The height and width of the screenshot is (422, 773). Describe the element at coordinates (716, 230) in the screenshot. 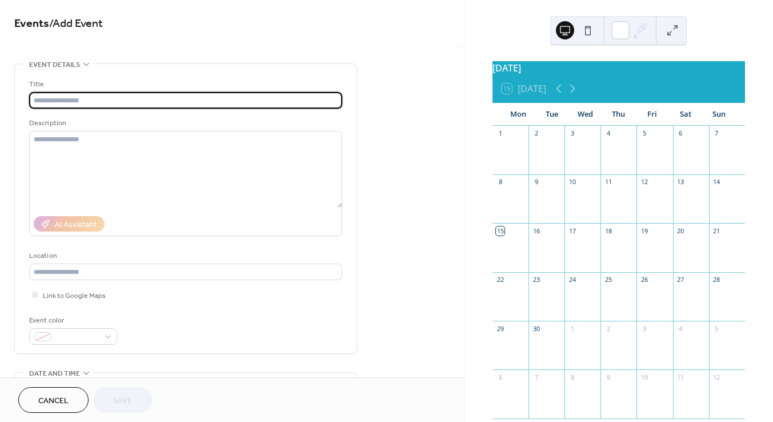

I see `div: 21` at that location.